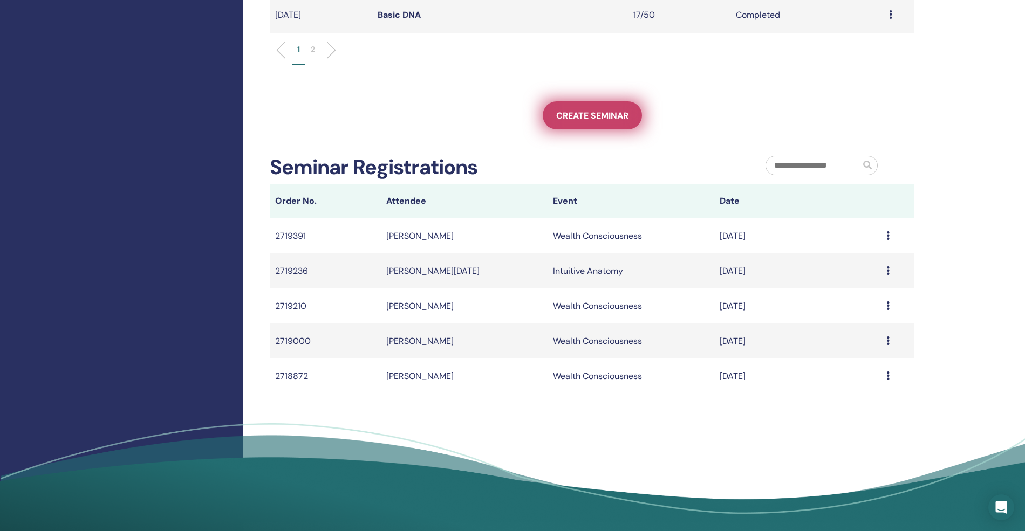  What do you see at coordinates (1001, 508) in the screenshot?
I see `div: Open Intercom Messenger` at bounding box center [1001, 508].